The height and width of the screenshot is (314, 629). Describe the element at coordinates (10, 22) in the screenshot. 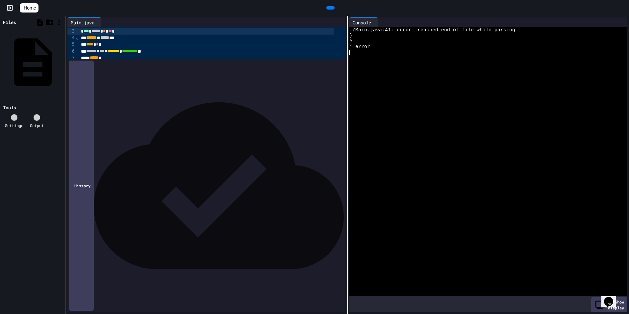

I see `div: Files` at that location.